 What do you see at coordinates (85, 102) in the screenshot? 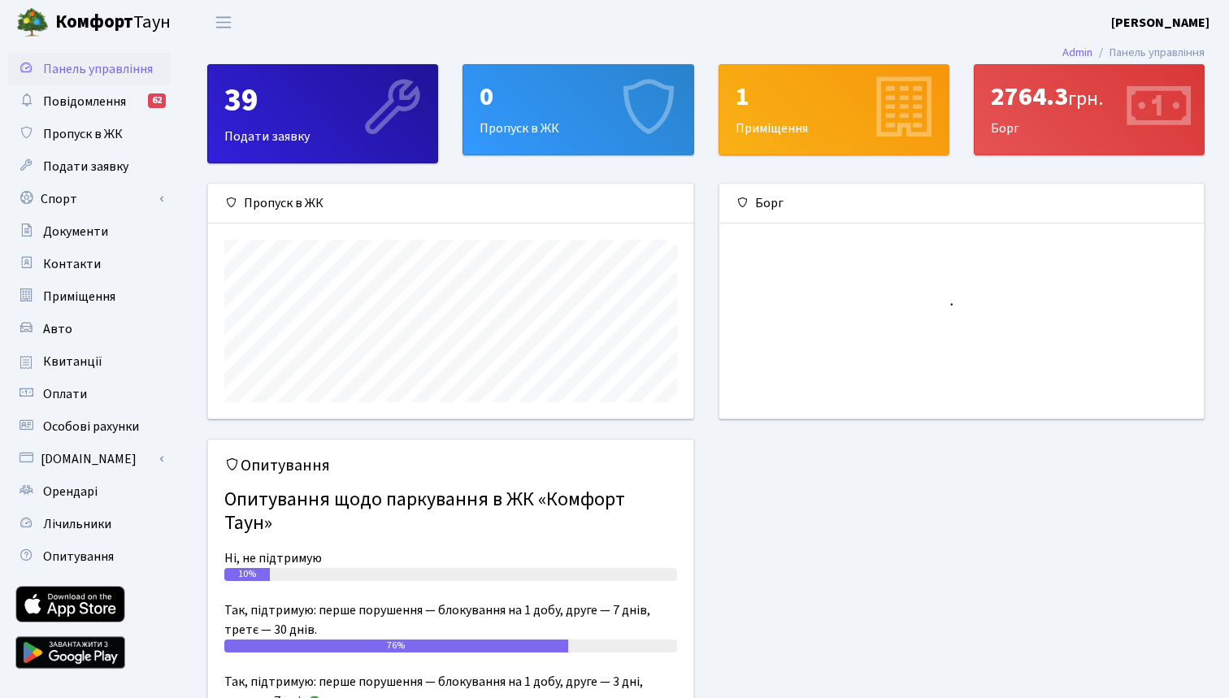
I see `span: Повідомлення` at bounding box center [85, 102].